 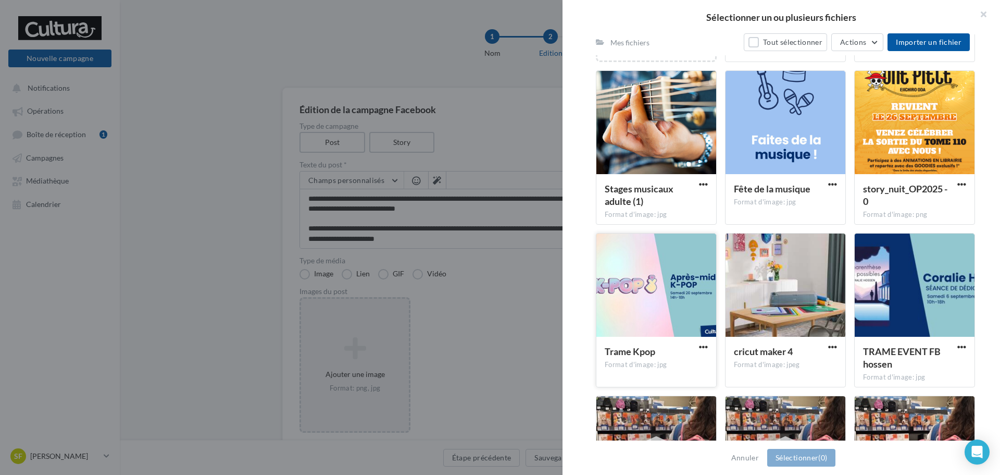 What do you see at coordinates (915, 215) in the screenshot?
I see `div: Format d'image: png` at bounding box center [915, 215].